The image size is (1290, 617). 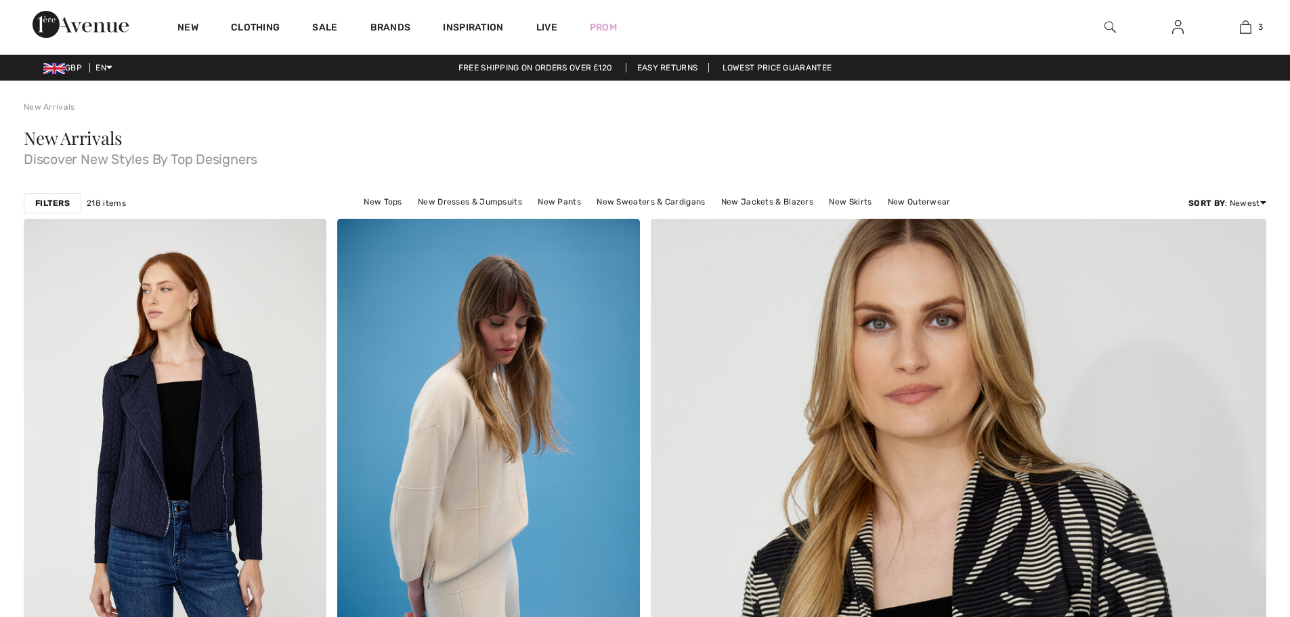 I want to click on a: New Skirts, so click(x=850, y=202).